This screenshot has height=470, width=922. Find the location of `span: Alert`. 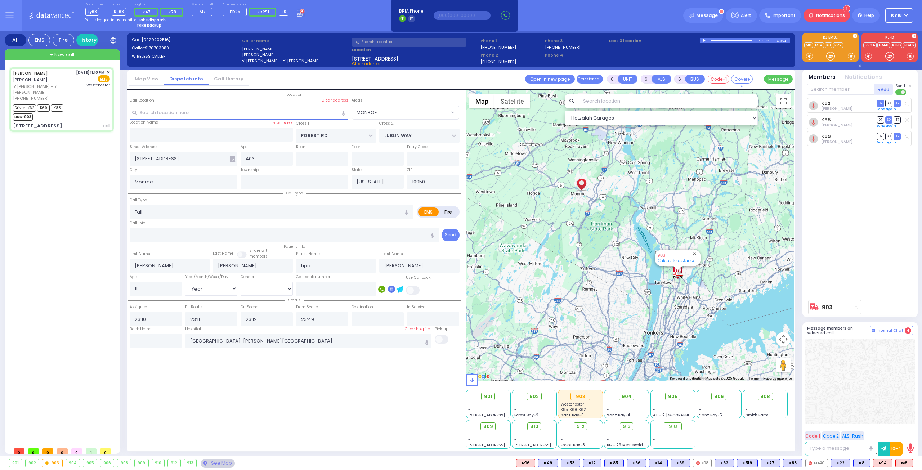

span: Alert is located at coordinates (746, 15).